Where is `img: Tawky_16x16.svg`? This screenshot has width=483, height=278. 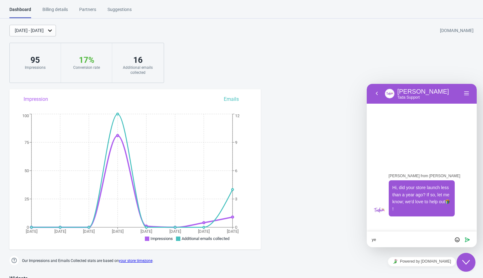 img: Tawky_16x16.svg is located at coordinates (29, 7).